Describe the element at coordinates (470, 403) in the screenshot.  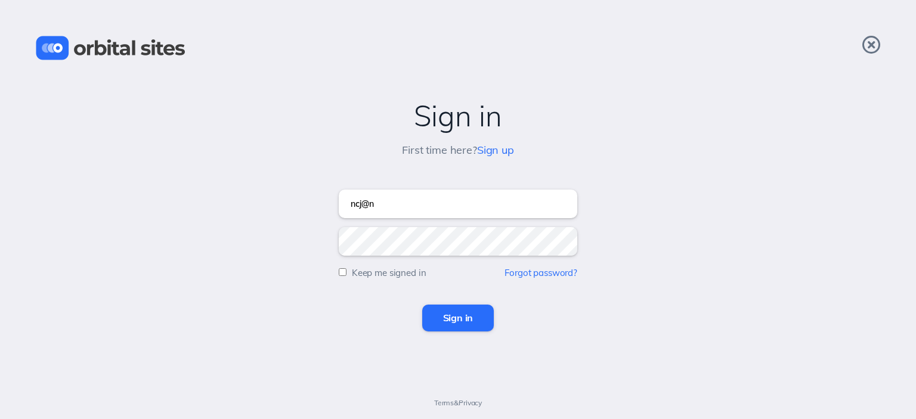
I see `a: Privacy` at that location.